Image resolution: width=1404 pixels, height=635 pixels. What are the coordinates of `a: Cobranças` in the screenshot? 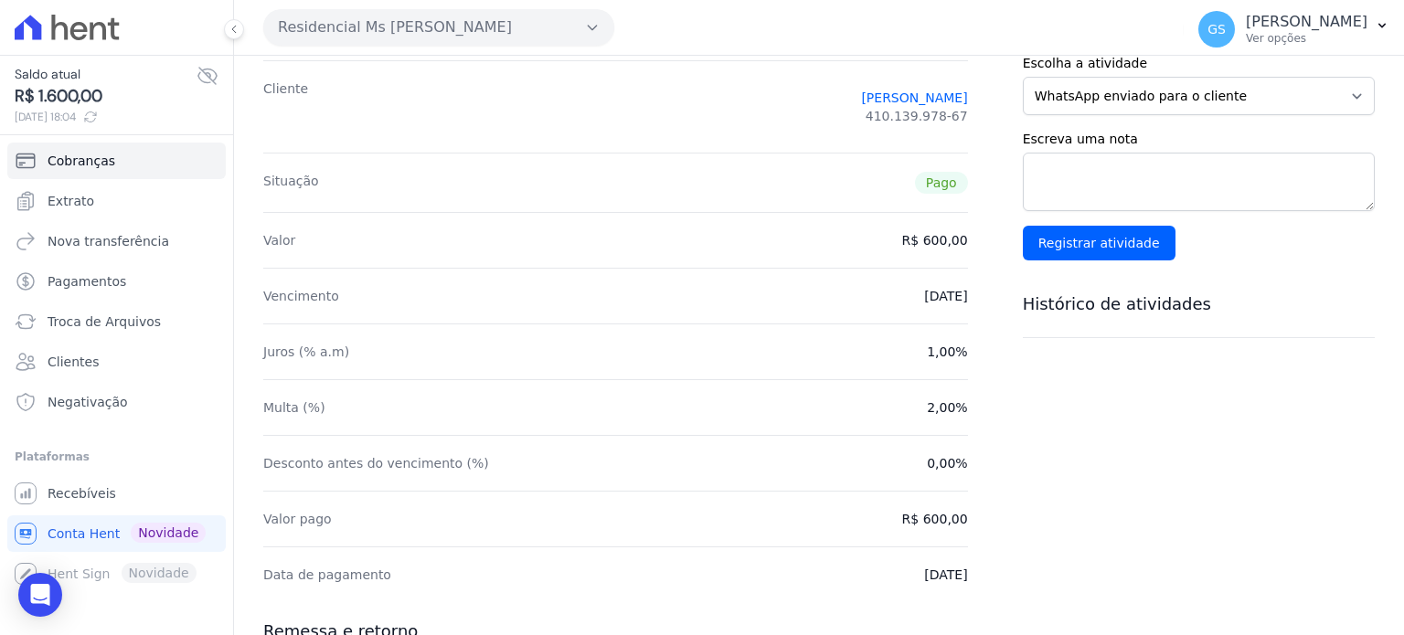 It's located at (116, 161).